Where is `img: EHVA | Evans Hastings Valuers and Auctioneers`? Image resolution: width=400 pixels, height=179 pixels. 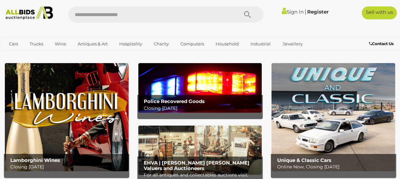
img: EHVA | Evans Hastings Valuers and Auctioneers is located at coordinates (200, 151).